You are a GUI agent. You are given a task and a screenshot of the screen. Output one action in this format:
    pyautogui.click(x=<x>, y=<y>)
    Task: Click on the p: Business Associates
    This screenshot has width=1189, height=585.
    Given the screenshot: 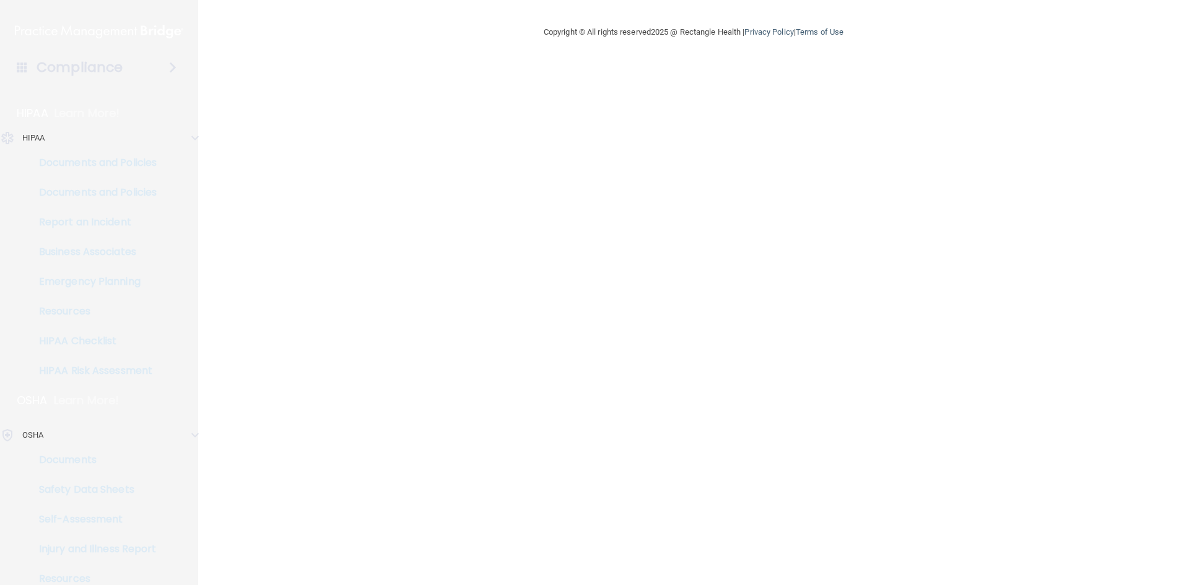 What is the action you would take?
    pyautogui.click(x=92, y=252)
    